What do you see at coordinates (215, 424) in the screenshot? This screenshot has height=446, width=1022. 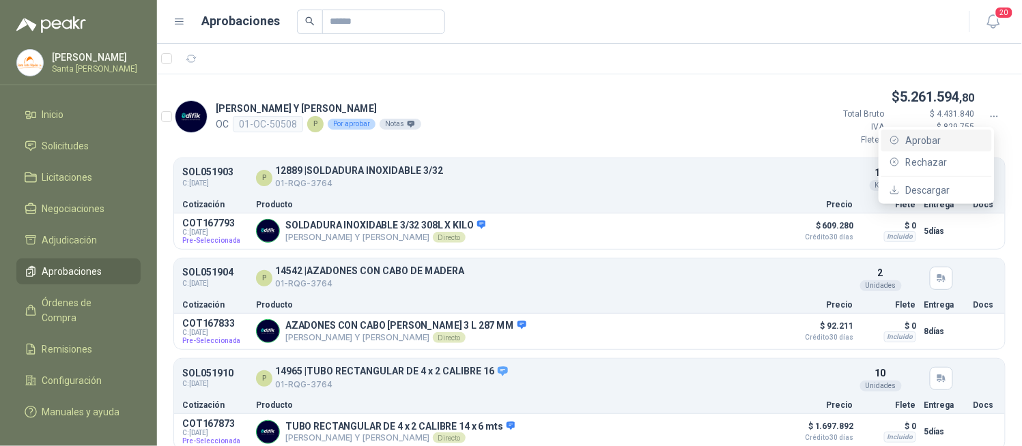 I see `p: COT167873` at bounding box center [215, 424].